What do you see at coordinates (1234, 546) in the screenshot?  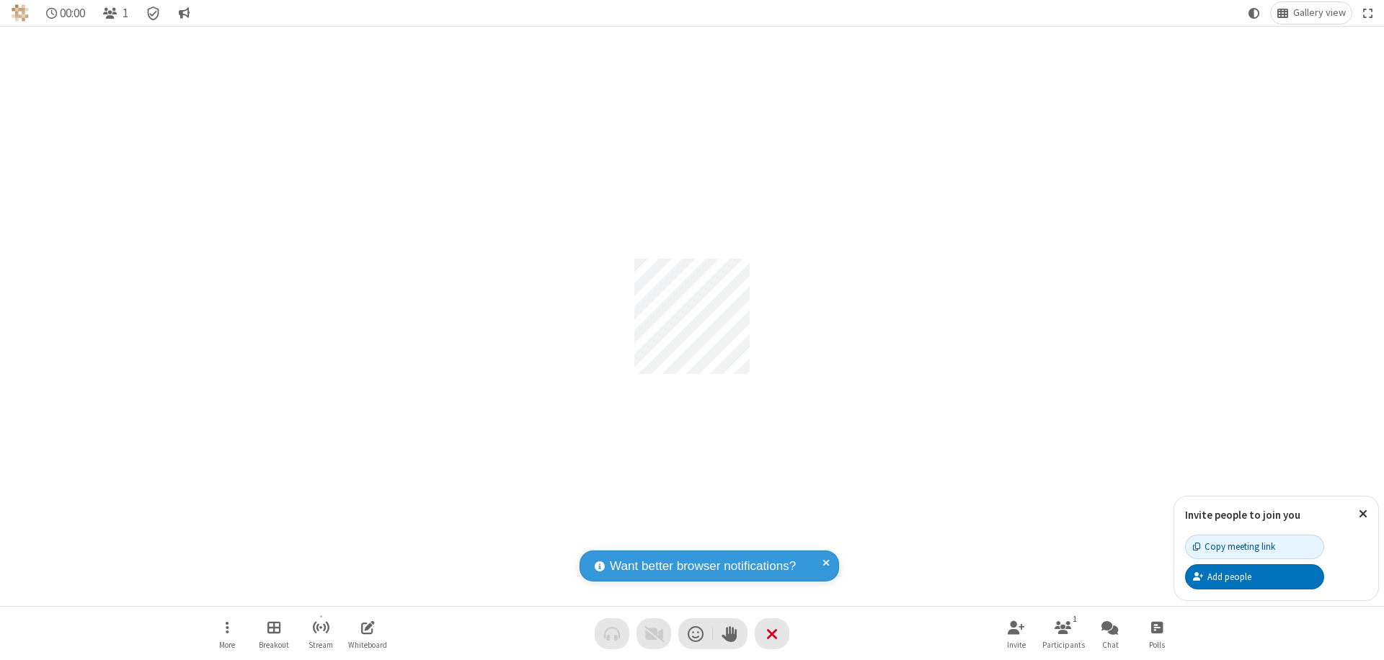 I see `div: Copy meeting link` at bounding box center [1234, 546].